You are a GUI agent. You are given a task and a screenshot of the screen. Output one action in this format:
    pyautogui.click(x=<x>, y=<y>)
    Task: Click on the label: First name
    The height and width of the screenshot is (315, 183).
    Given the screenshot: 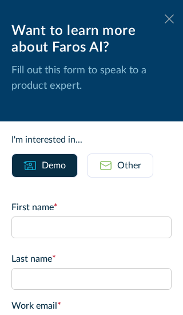 What is the action you would take?
    pyautogui.click(x=92, y=207)
    